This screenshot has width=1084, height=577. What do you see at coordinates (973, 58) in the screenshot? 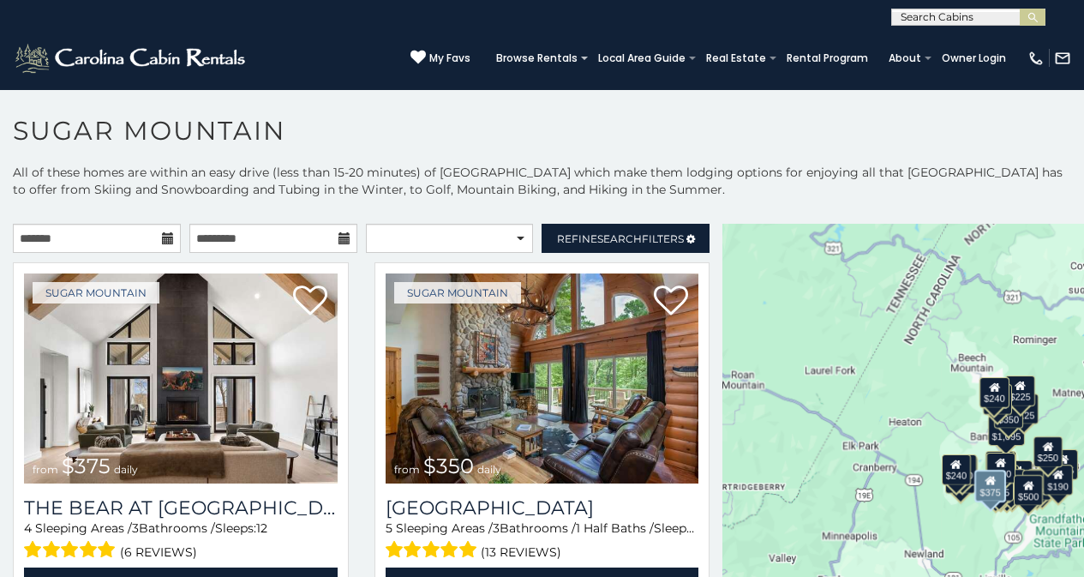
I see `a: Owner Login` at bounding box center [973, 58].